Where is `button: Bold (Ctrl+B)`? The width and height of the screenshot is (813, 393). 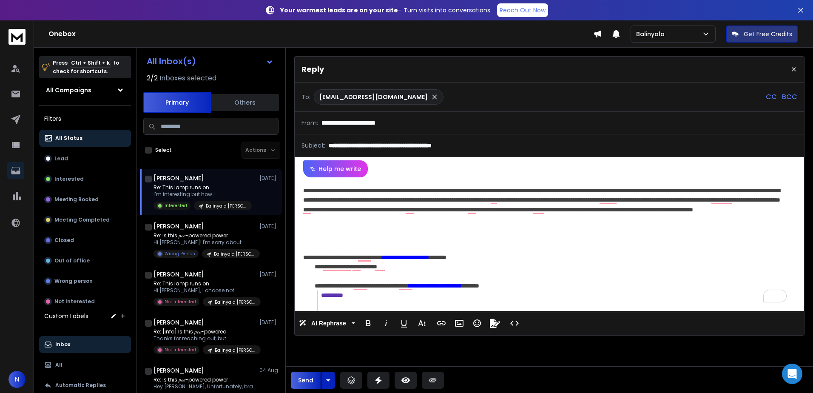
button: Bold (Ctrl+B) is located at coordinates (368, 323).